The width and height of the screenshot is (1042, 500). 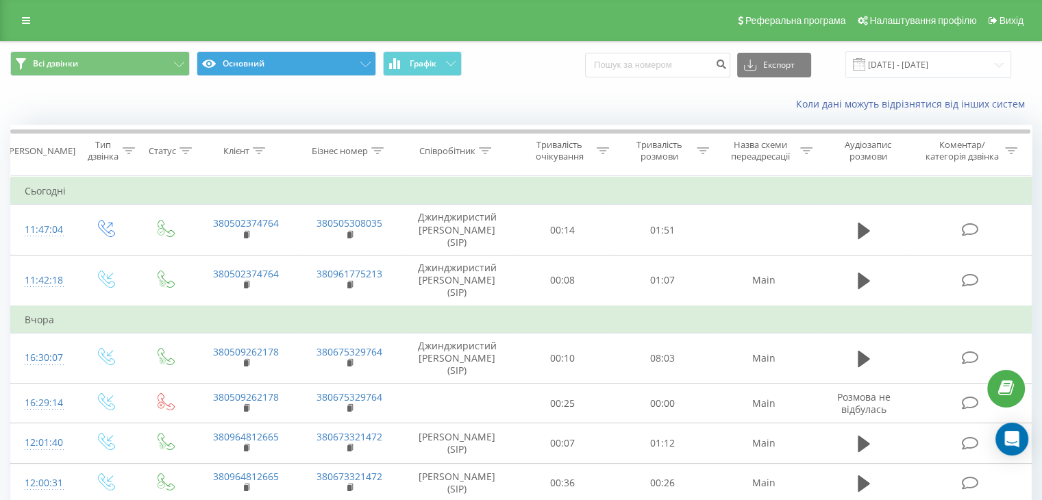 What do you see at coordinates (560, 151) in the screenshot?
I see `div: Тривалість очікування` at bounding box center [560, 151].